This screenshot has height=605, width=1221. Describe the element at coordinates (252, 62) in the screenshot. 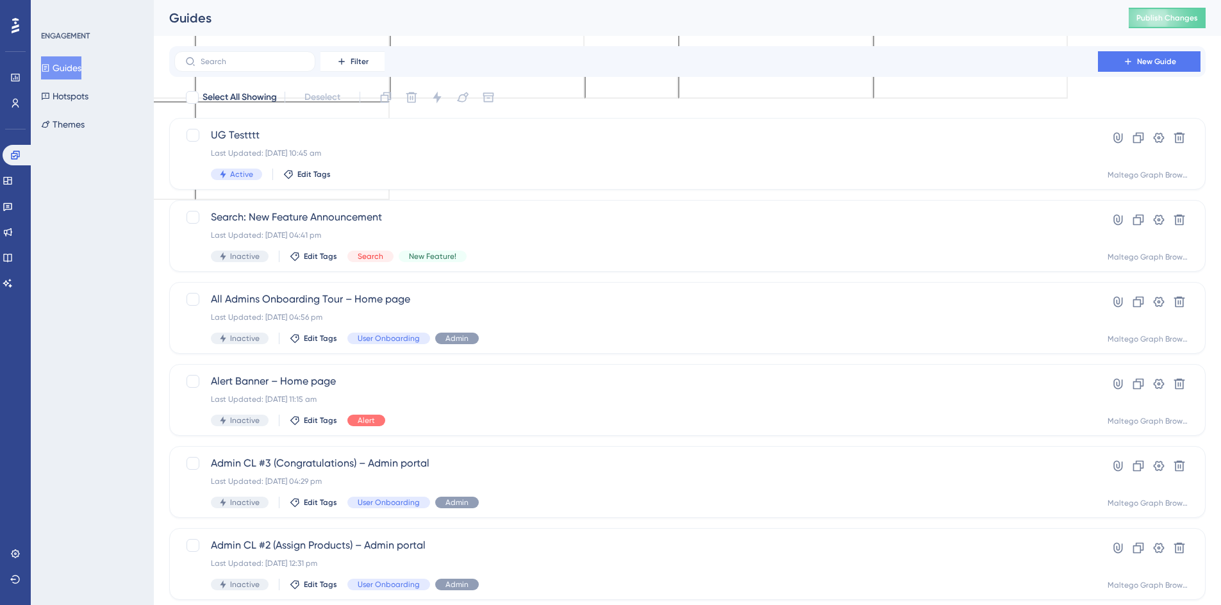

I see `input: Search` at that location.